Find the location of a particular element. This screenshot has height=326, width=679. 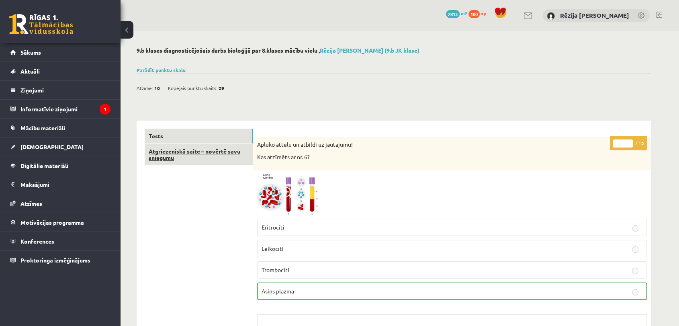

span: Sākums is located at coordinates (31, 52).